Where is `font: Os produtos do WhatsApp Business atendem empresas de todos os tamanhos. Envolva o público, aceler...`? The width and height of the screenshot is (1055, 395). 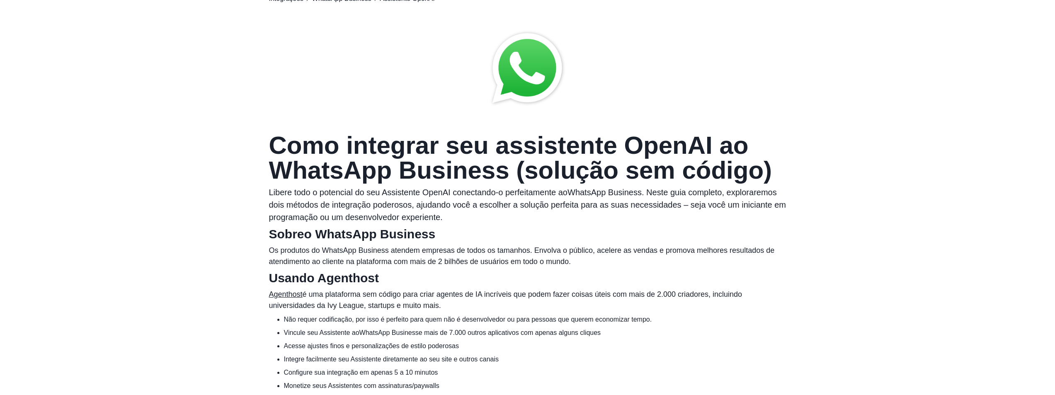 font: Os produtos do WhatsApp Business atendem empresas de todos os tamanhos. Envolva o público, aceler... is located at coordinates (522, 256).